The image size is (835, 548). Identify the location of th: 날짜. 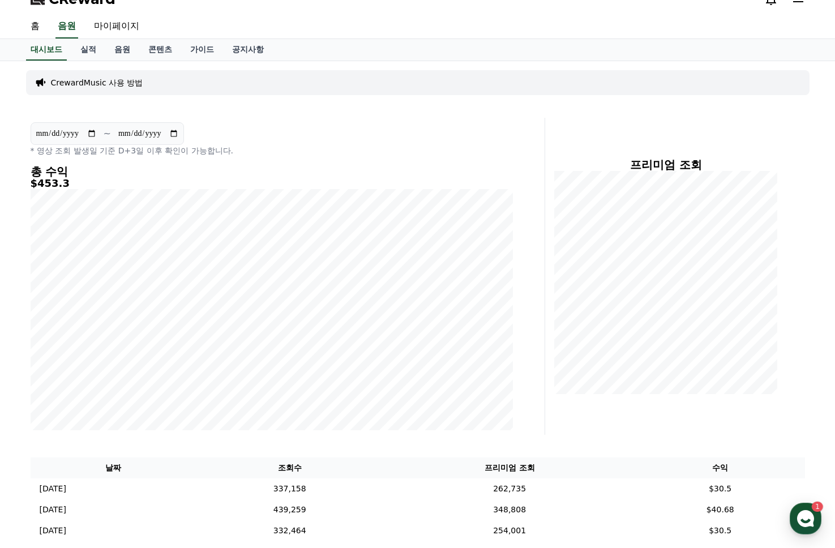
(113, 468).